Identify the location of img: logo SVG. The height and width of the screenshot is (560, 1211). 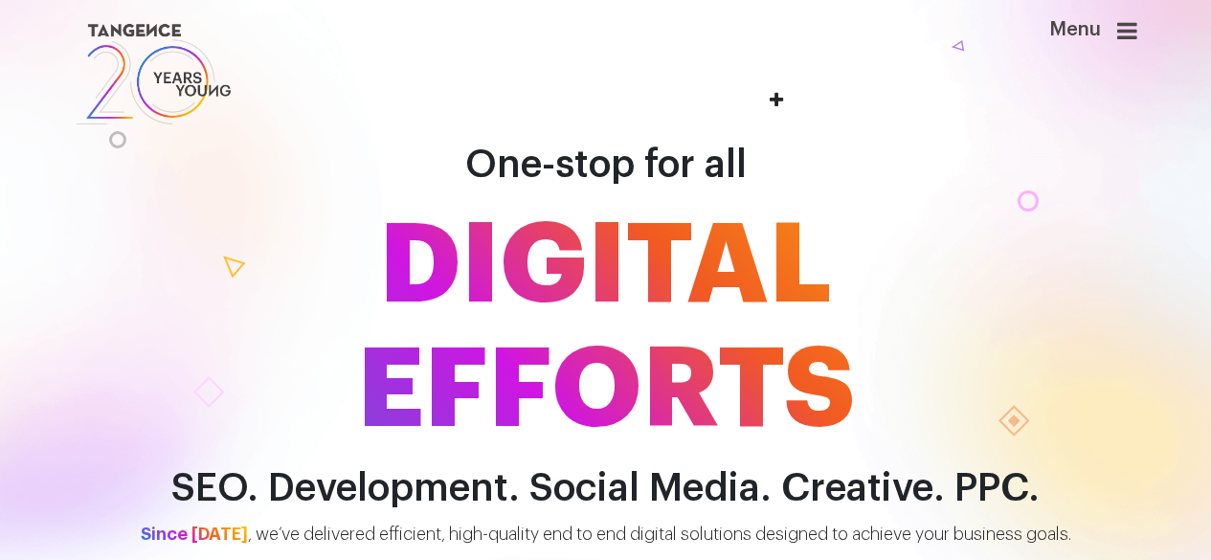
(154, 74).